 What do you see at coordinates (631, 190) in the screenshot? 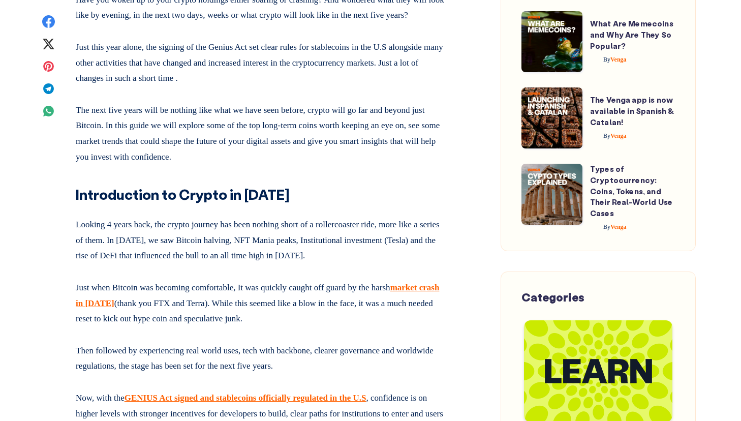
I see `a: Types of Cryptocurrency: Coins, Tokens, and Their Real-World Use Cases` at bounding box center [631, 190].